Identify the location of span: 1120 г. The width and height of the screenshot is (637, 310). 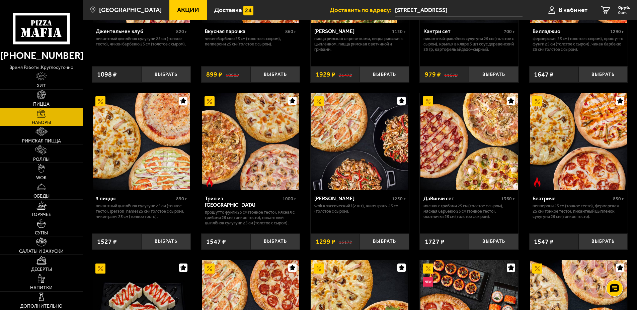
(399, 31).